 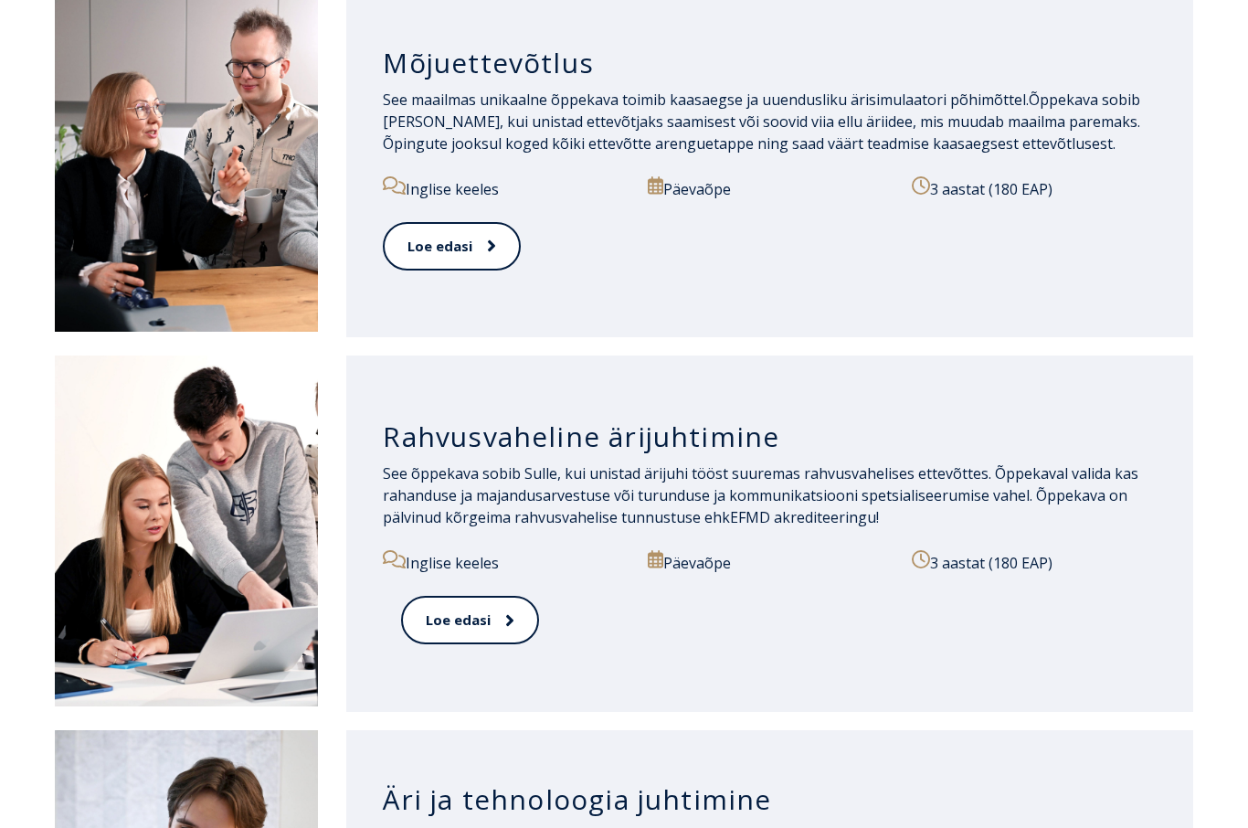 I want to click on h3: Mõjuettevõtlus, so click(x=769, y=63).